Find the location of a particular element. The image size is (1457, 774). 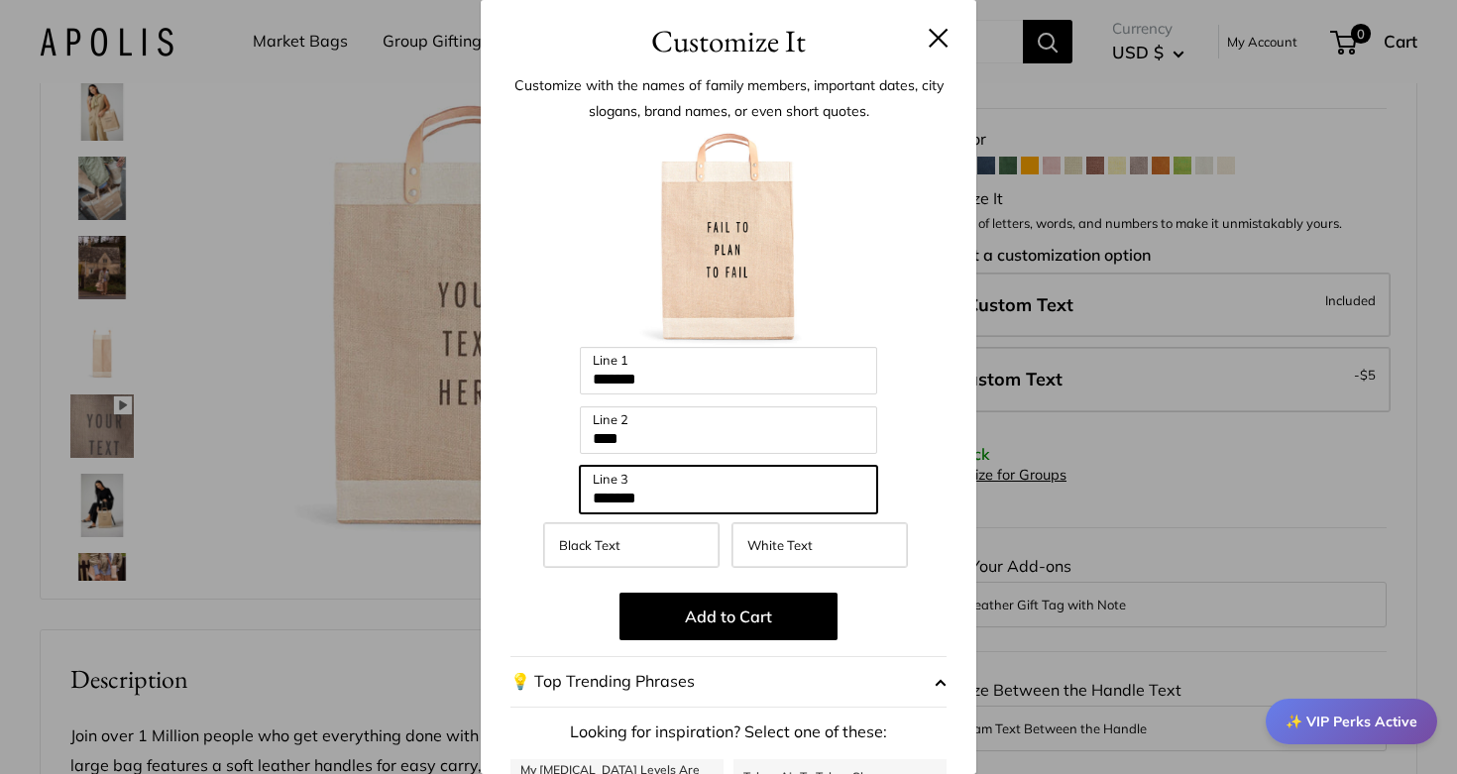

button: 💡 Top Trending Phrases is located at coordinates (729, 682).